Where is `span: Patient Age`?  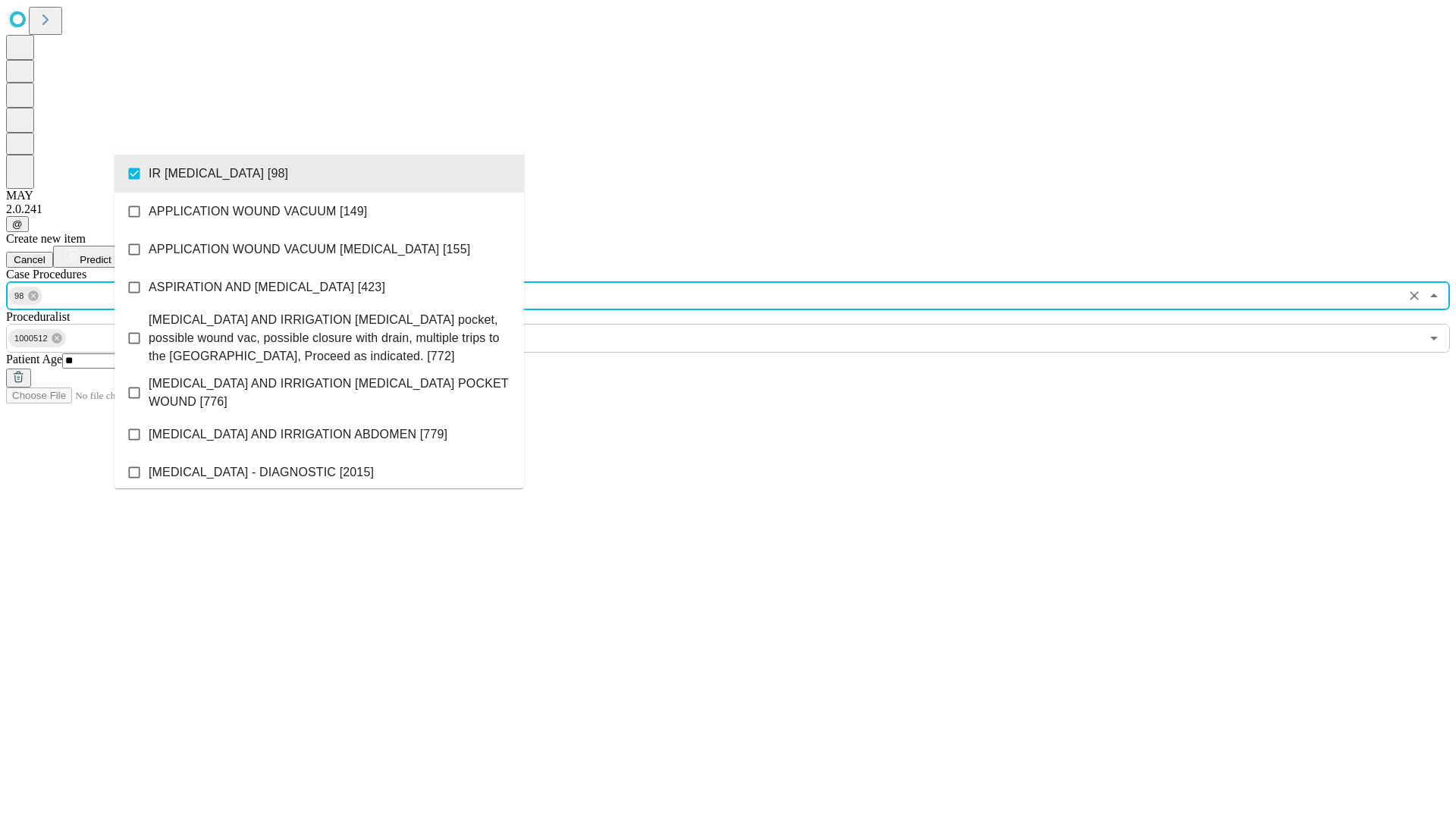
span: Patient Age is located at coordinates (34, 359).